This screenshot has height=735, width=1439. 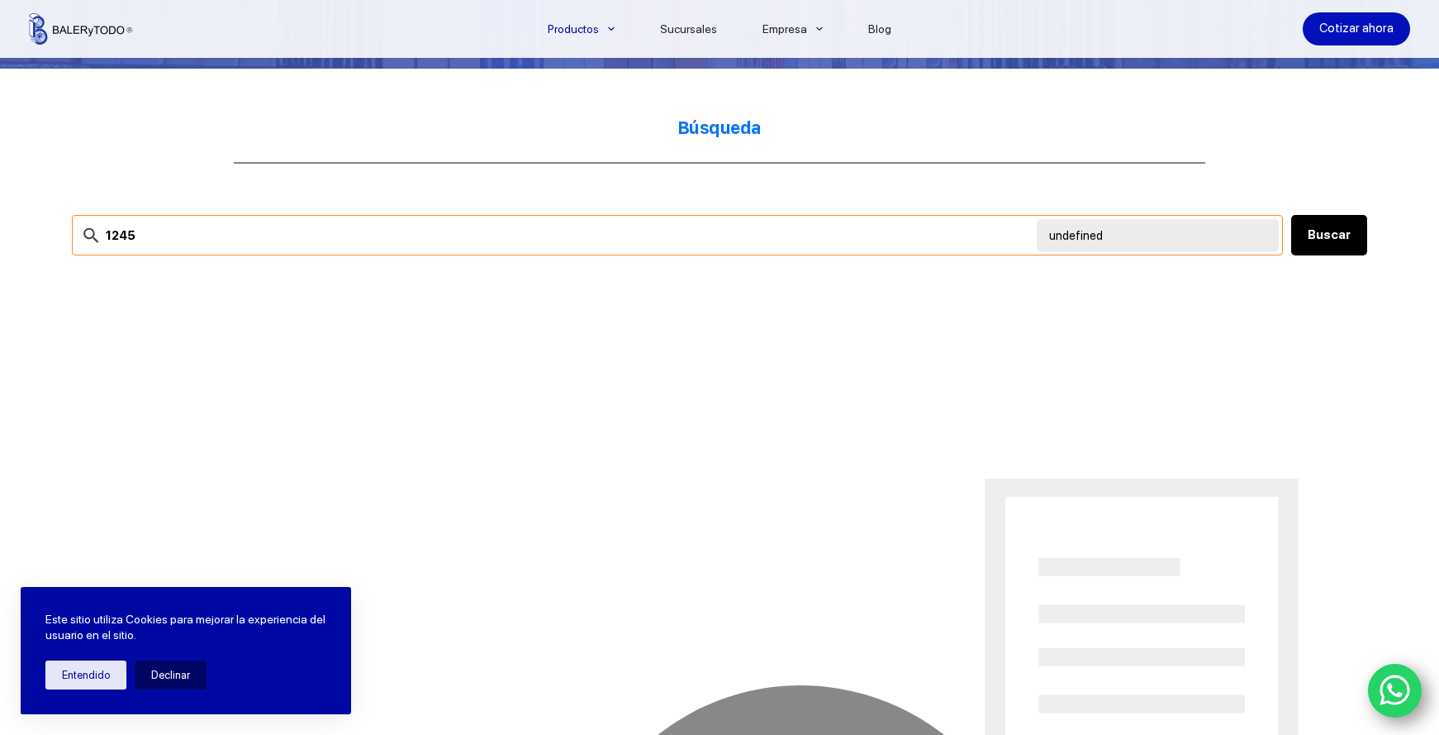 I want to click on input: Search files..., so click(x=678, y=235).